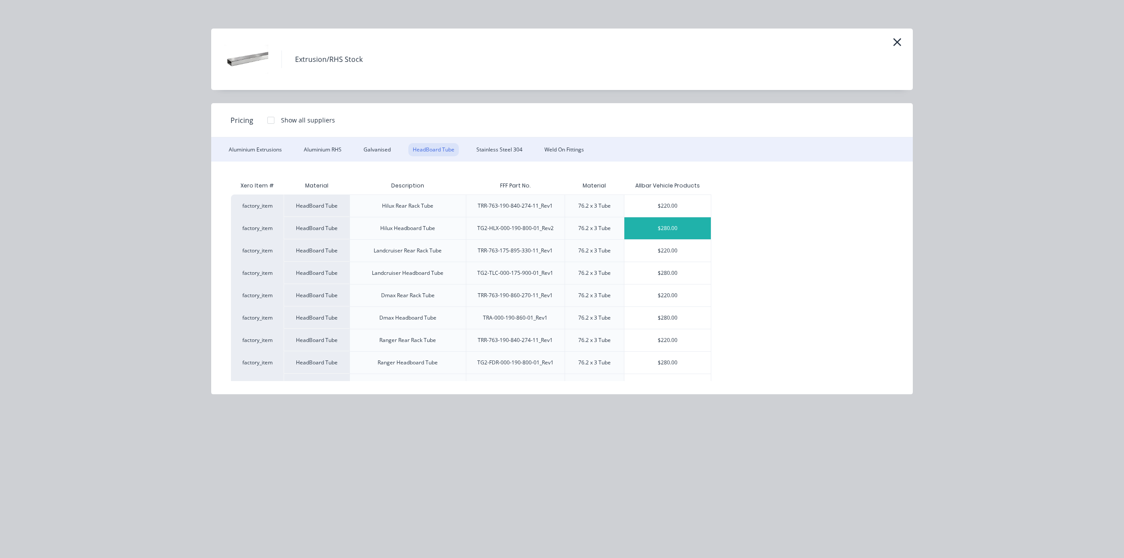 This screenshot has height=558, width=1124. Describe the element at coordinates (408, 363) in the screenshot. I see `div: Ranger Headboard Tube` at that location.